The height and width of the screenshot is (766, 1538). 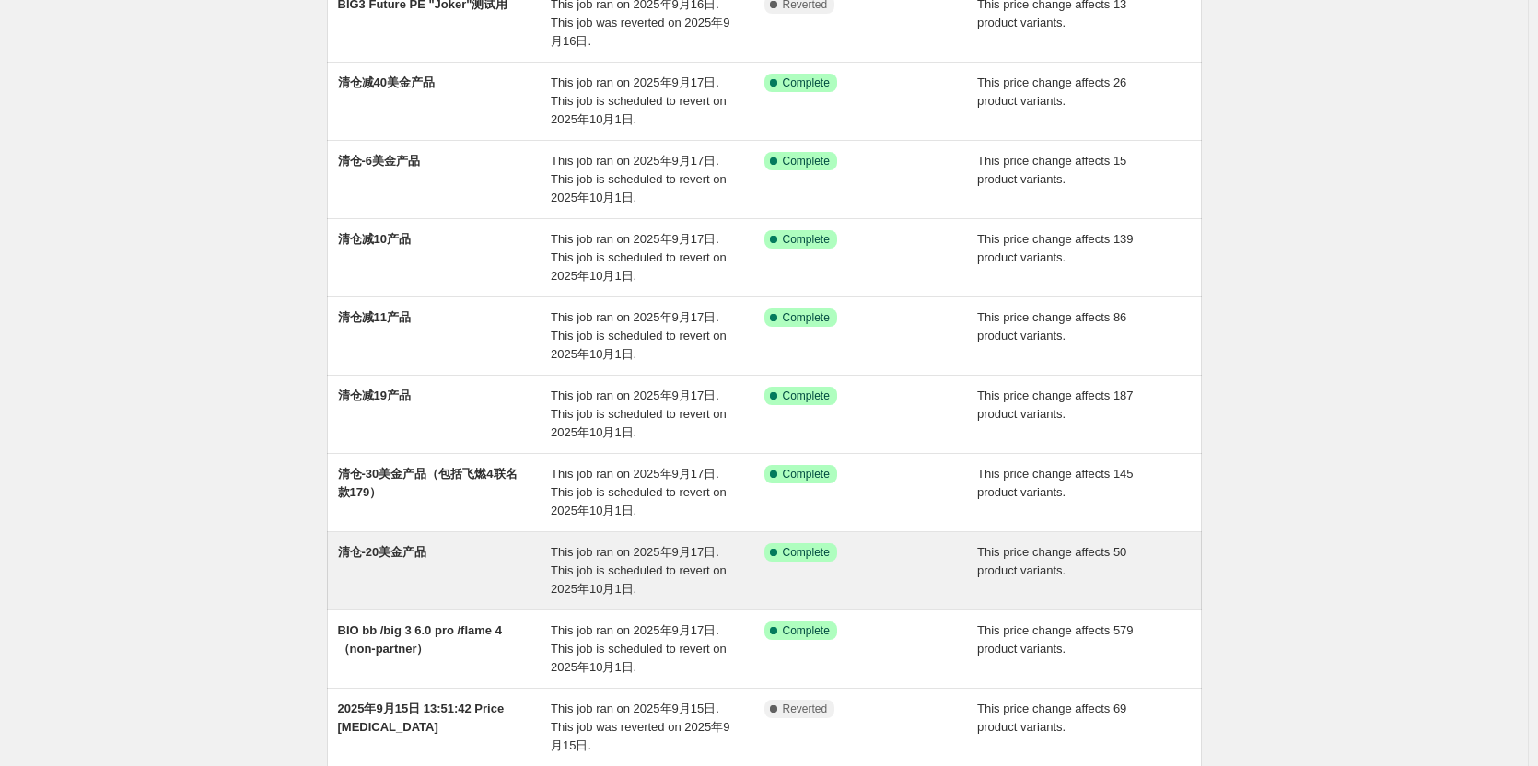 What do you see at coordinates (640, 727) in the screenshot?
I see `span: This job ran on 2025年9月15日. This job was reverted on 2025年9月15日.` at bounding box center [640, 727].